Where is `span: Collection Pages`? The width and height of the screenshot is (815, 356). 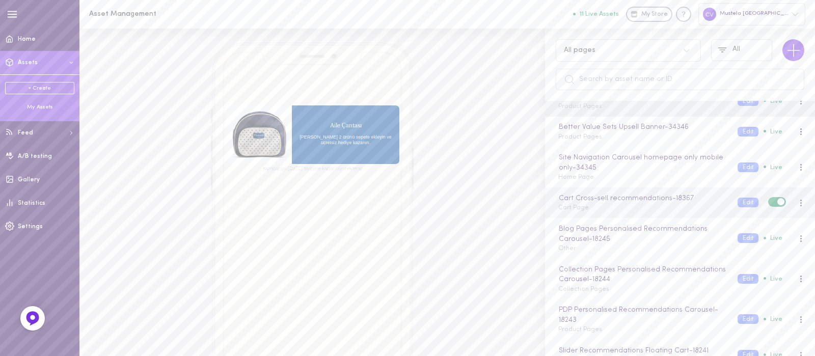
span: Collection Pages is located at coordinates (584, 289).